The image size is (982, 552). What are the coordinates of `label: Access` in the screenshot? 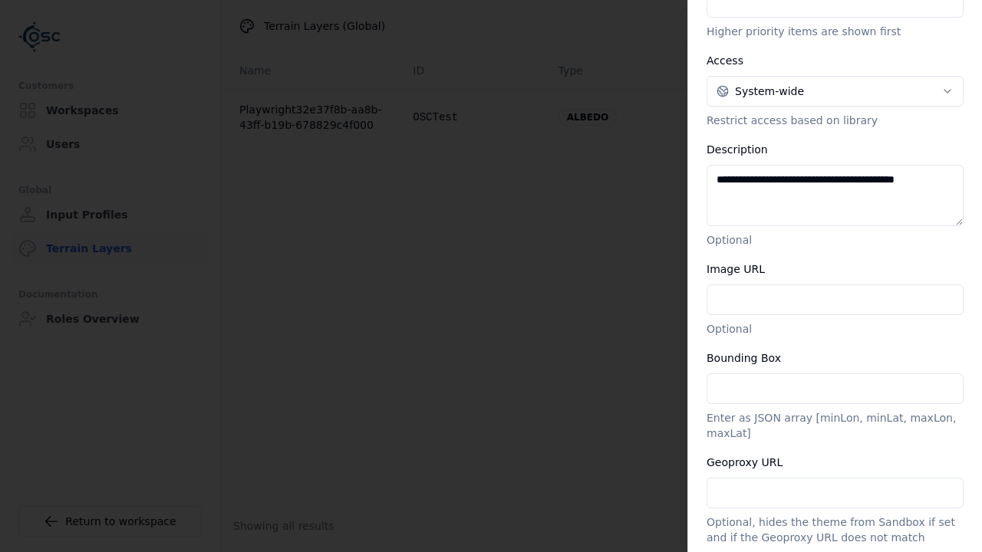 It's located at (725, 61).